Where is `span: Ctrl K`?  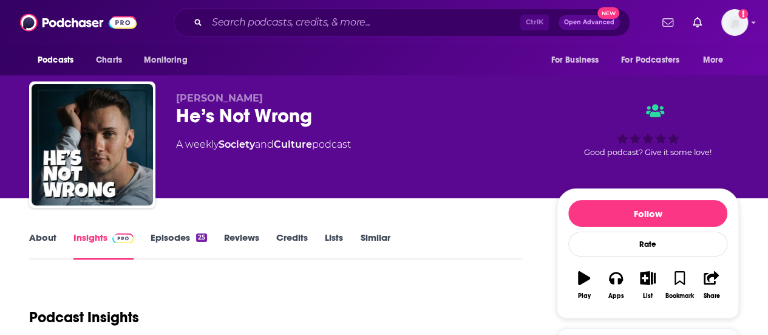
span: Ctrl K is located at coordinates (534, 22).